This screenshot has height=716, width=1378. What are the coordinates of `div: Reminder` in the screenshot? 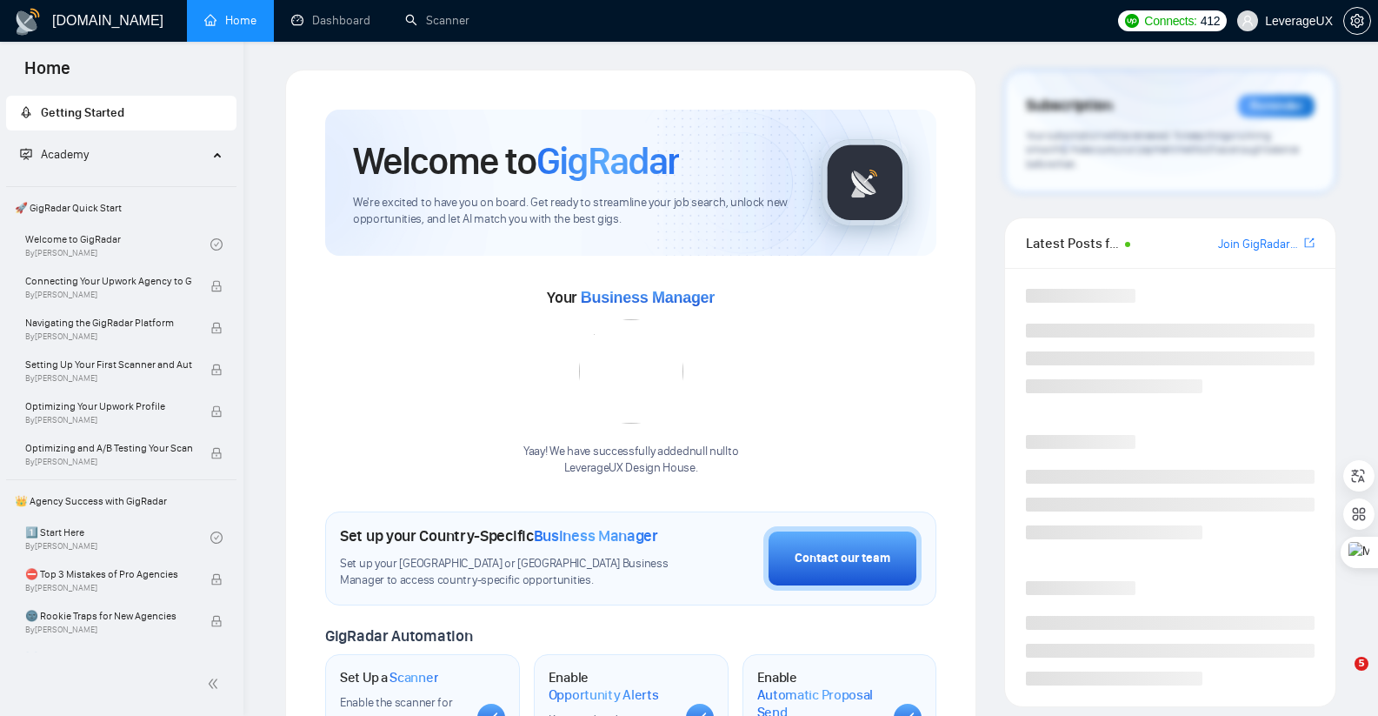 It's located at (1277, 106).